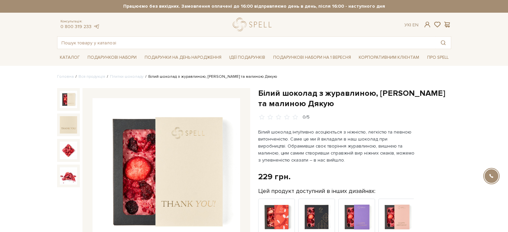  What do you see at coordinates (92, 76) in the screenshot?
I see `a: Вся продукція` at bounding box center [92, 76].